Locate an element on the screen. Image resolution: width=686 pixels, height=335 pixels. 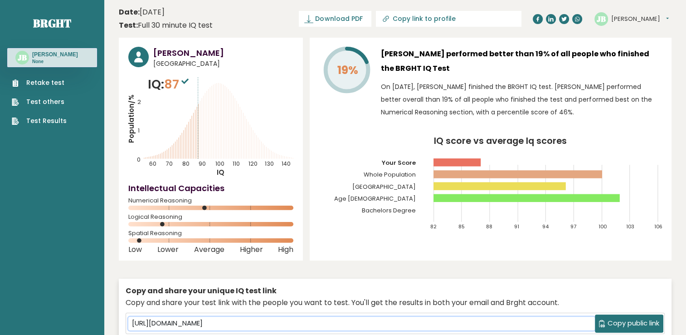
tspan: IQ score vs average Iq scores is located at coordinates (500, 141).